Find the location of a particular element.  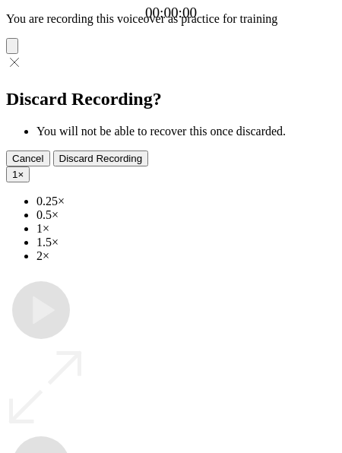

button: Cancel is located at coordinates (28, 158).